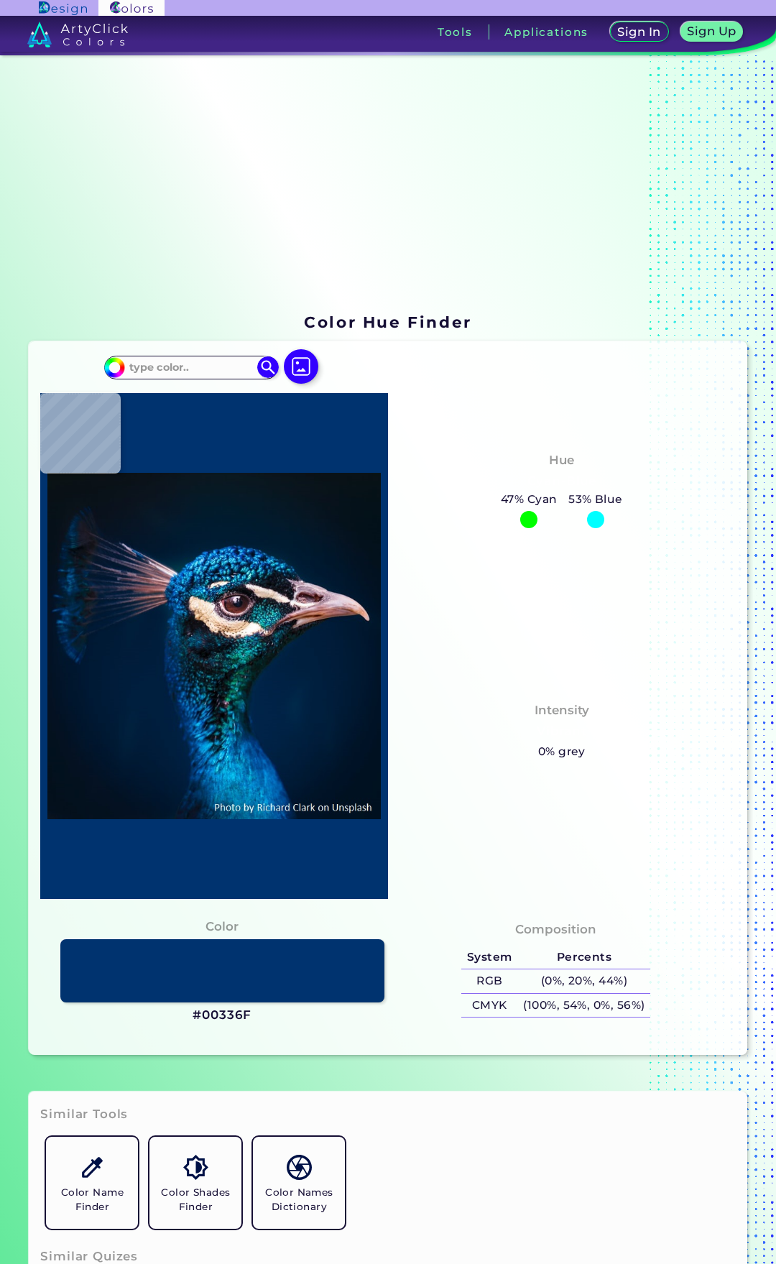 The height and width of the screenshot is (1264, 776). I want to click on a: Color Shades Finder, so click(195, 1182).